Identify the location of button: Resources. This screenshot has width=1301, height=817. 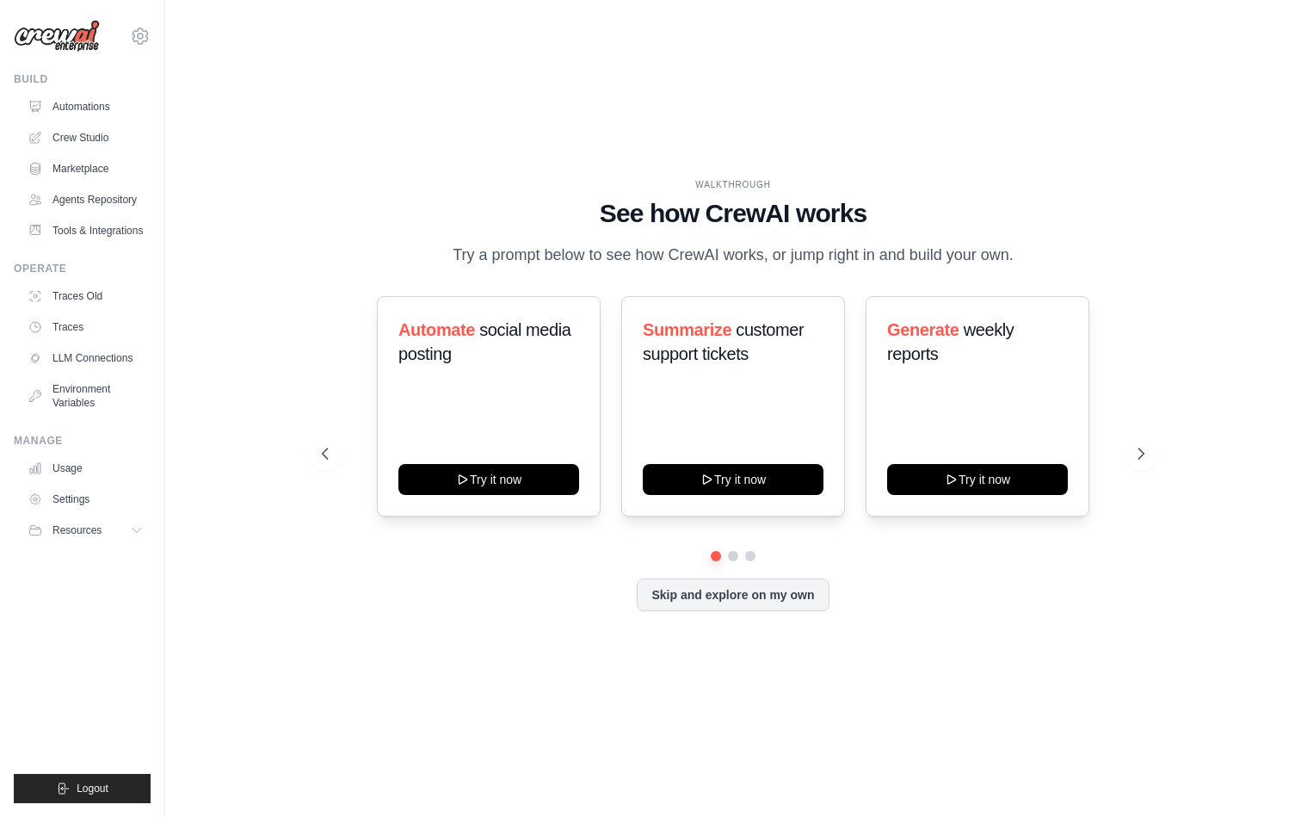
(85, 530).